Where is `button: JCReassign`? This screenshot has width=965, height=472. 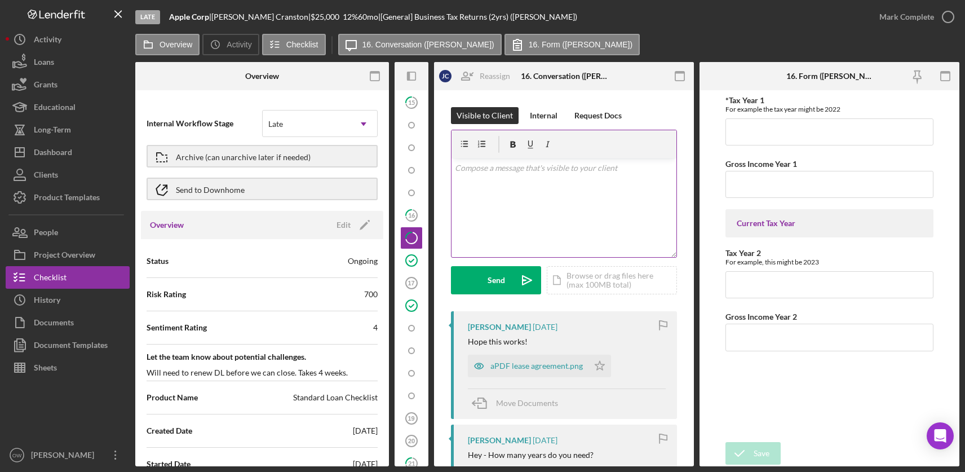
button: JCReassign is located at coordinates (477, 76).